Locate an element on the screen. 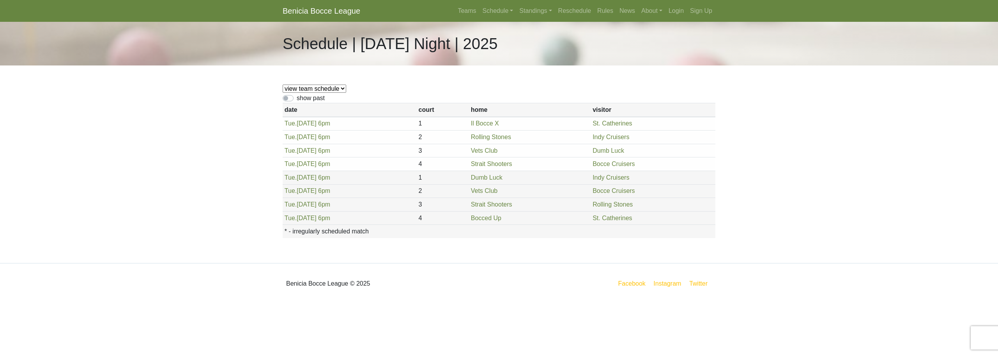 The image size is (998, 355). a: Facebook is located at coordinates (632, 283).